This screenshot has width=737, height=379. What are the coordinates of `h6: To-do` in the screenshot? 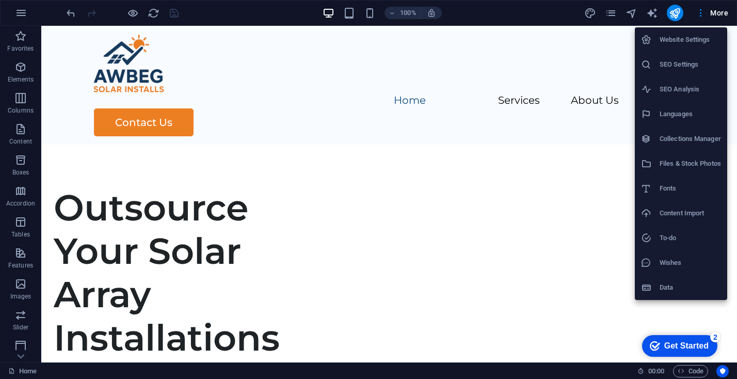 It's located at (690, 238).